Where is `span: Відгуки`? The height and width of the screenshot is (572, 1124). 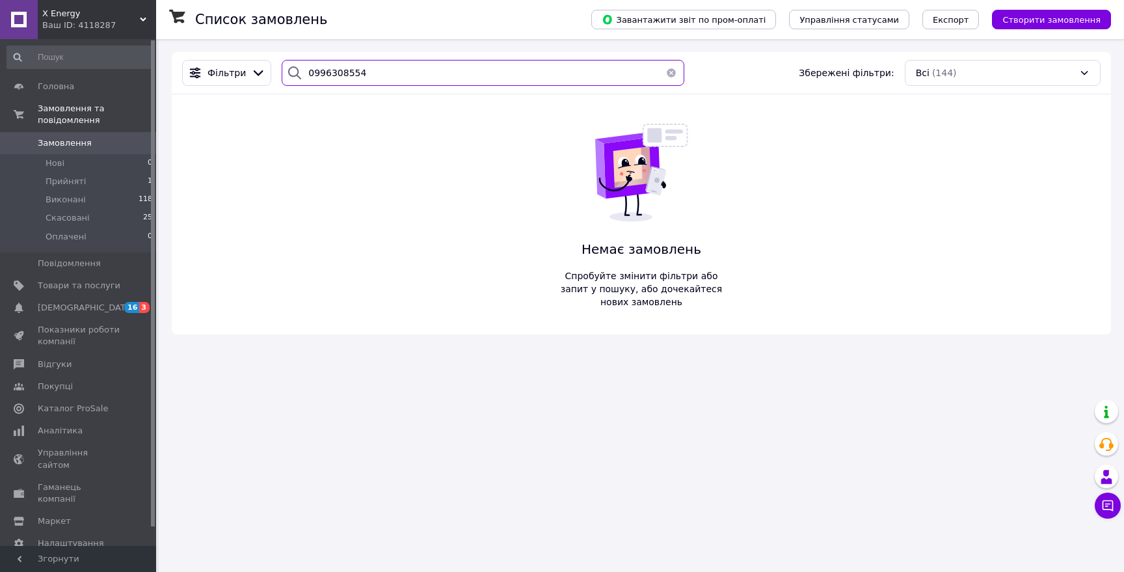 span: Відгуки is located at coordinates (55, 364).